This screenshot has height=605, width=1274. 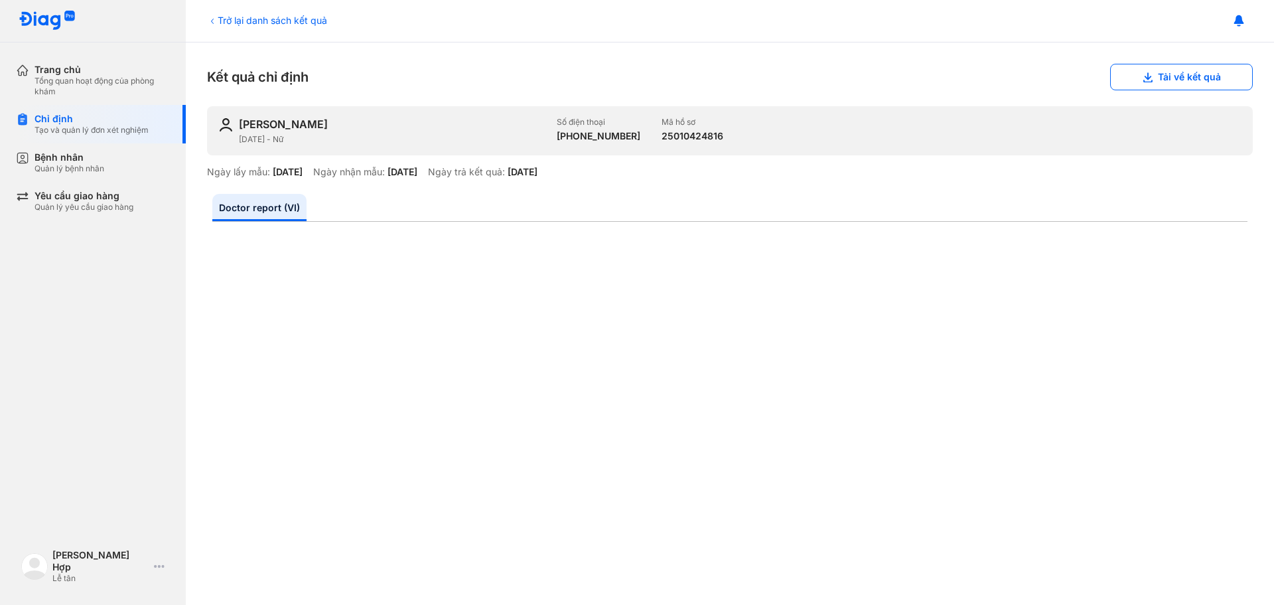 What do you see at coordinates (92, 119) in the screenshot?
I see `div: Chỉ định` at bounding box center [92, 119].